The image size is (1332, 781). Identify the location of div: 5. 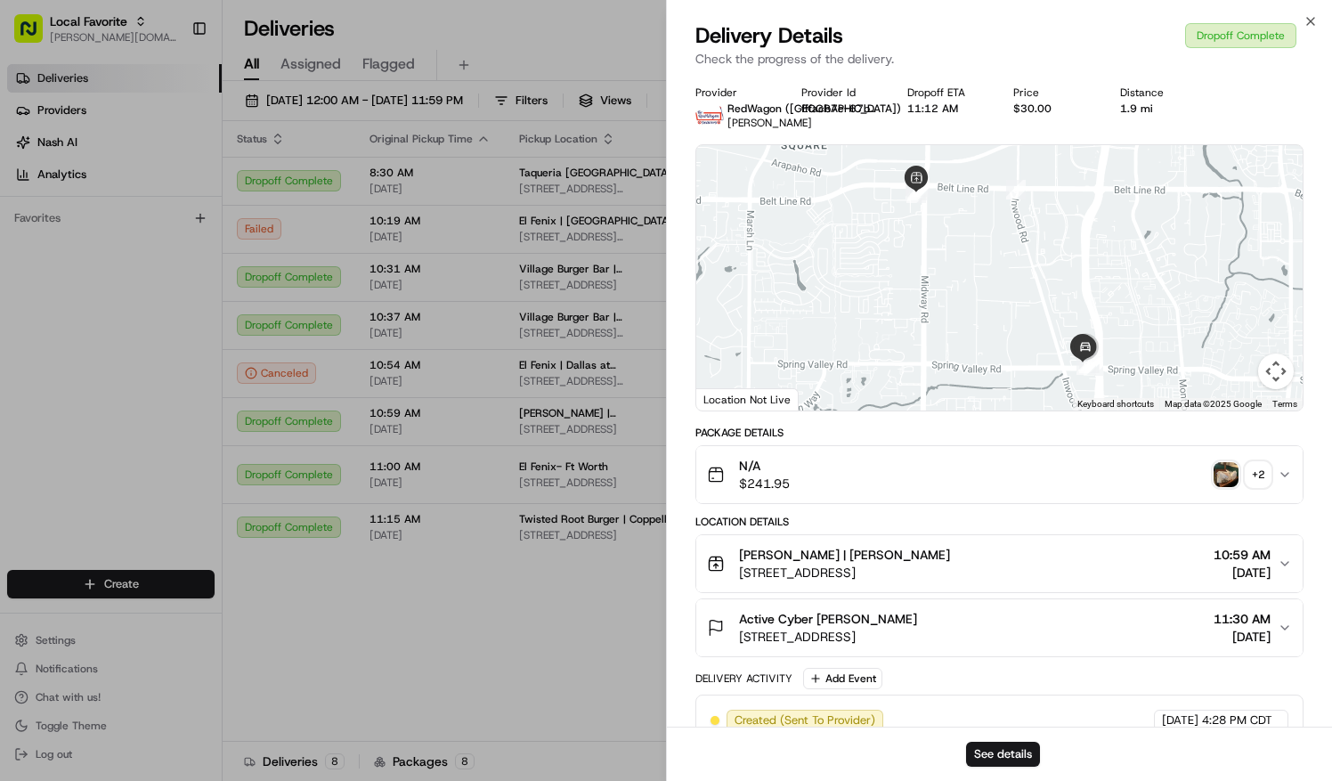
(1016, 190).